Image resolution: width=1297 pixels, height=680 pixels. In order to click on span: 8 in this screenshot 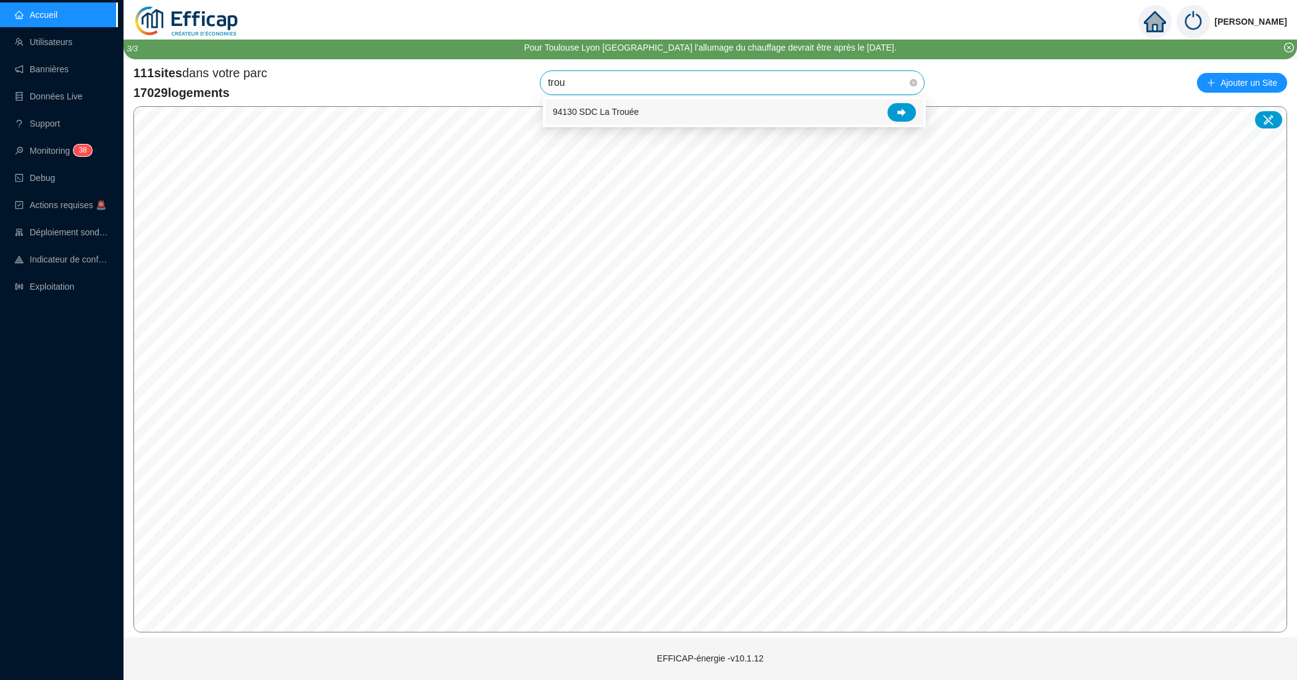, I will do `click(85, 150)`.